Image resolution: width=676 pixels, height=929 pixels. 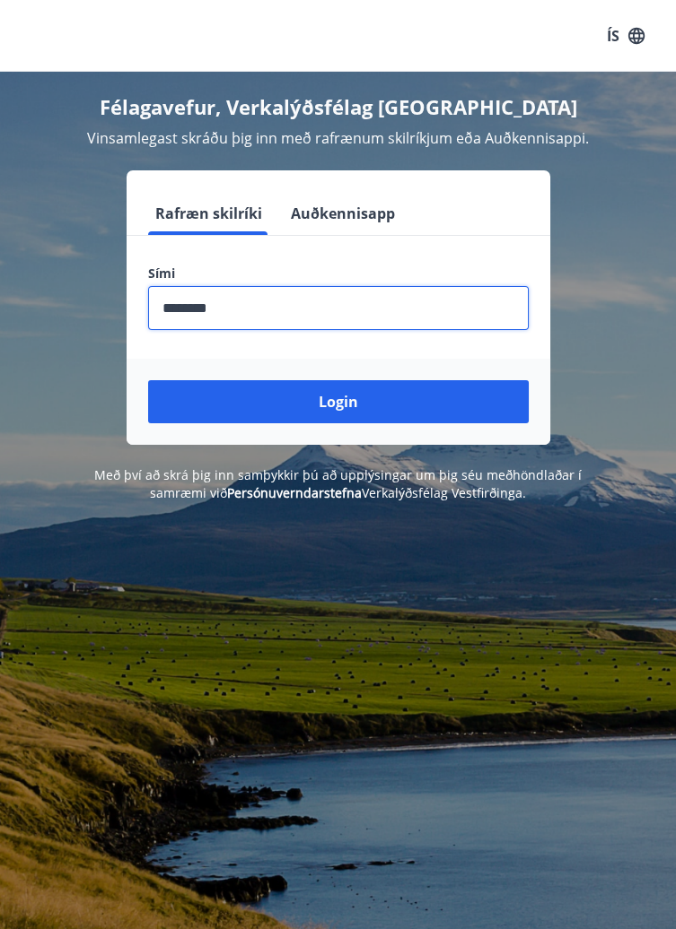 I want to click on button: Auðkennisapp, so click(x=343, y=214).